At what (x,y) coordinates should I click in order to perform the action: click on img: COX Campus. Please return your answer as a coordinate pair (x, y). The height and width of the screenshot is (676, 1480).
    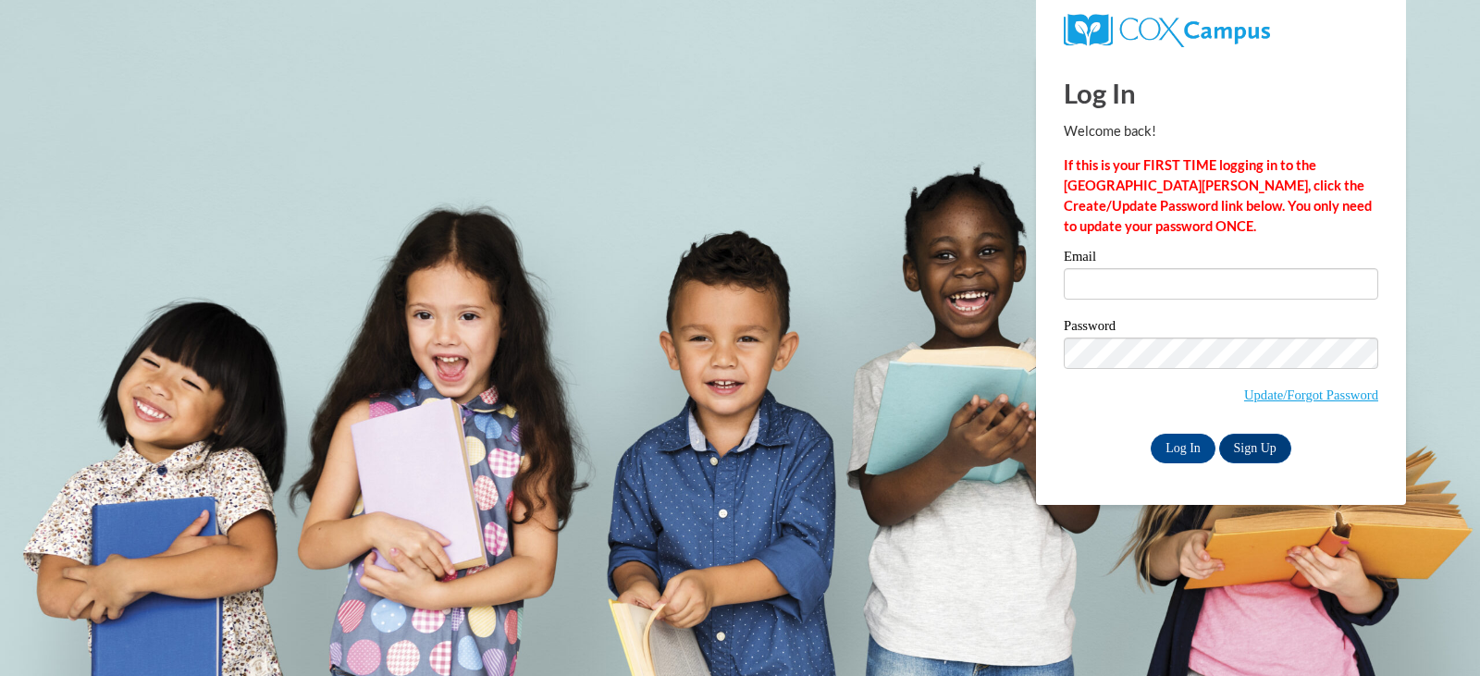
    Looking at the image, I should click on (1167, 31).